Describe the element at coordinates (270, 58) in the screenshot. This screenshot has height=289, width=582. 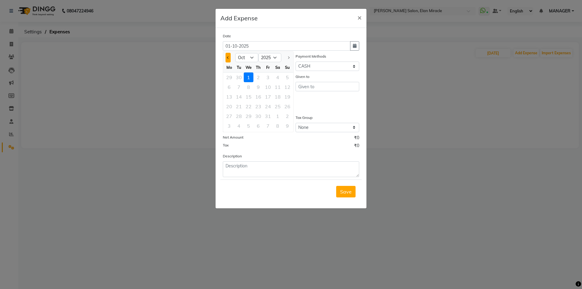
I see `select: Select year` at that location.